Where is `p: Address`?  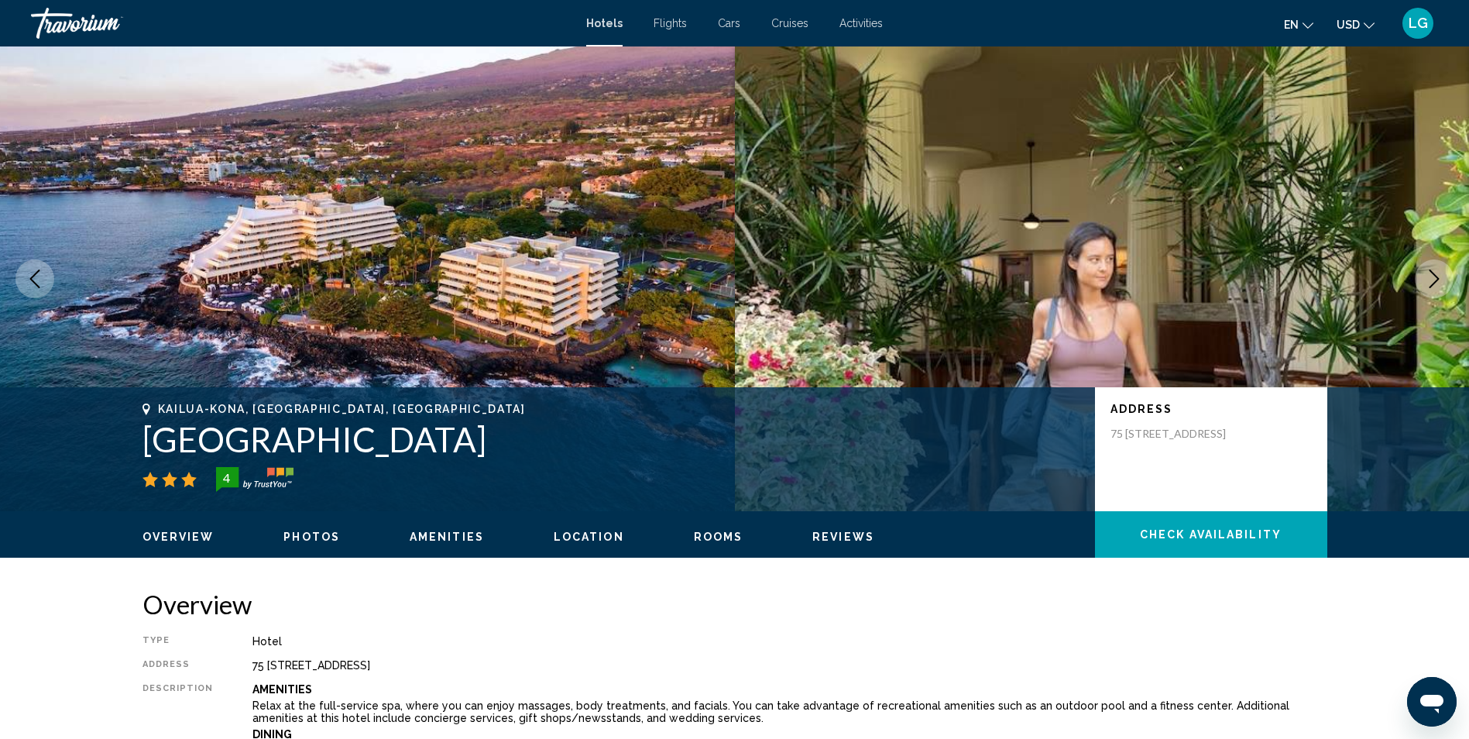 p: Address is located at coordinates (1211, 409).